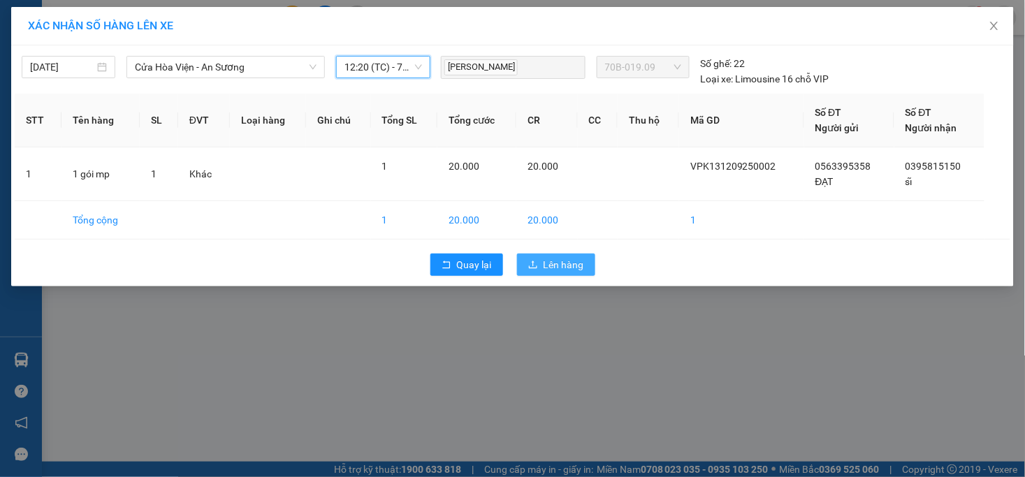 This screenshot has width=1025, height=477. What do you see at coordinates (643, 67) in the screenshot?
I see `span: 70B-019.09` at bounding box center [643, 67].